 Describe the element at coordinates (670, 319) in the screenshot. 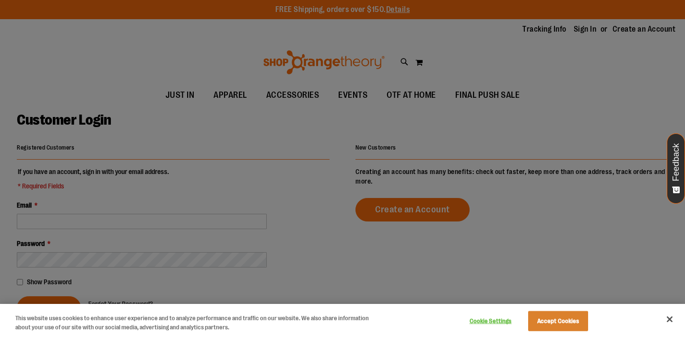

I see `button: Close` at that location.